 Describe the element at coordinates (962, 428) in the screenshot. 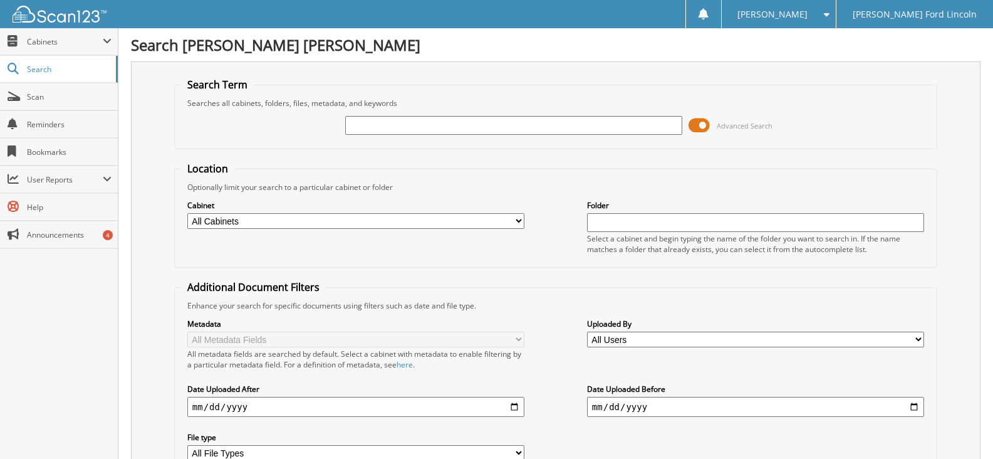

I see `div: Chat Widget` at that location.